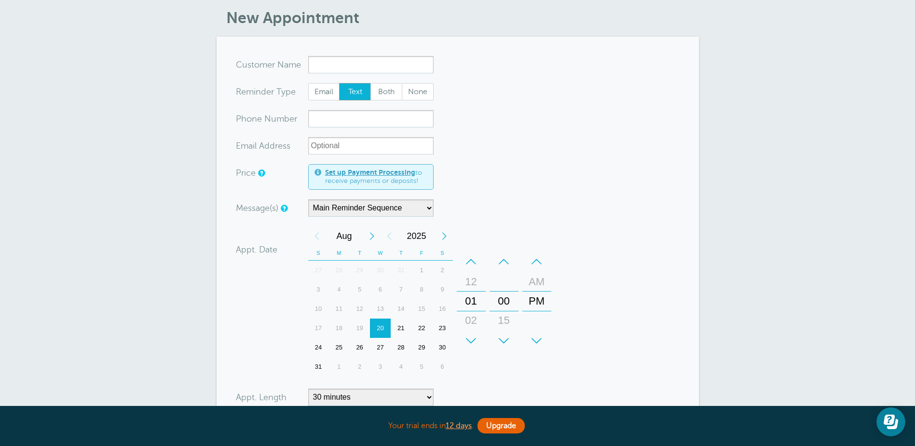 The height and width of the screenshot is (446, 915). What do you see at coordinates (371, 146) in the screenshot?
I see `input: Optional` at bounding box center [371, 146].